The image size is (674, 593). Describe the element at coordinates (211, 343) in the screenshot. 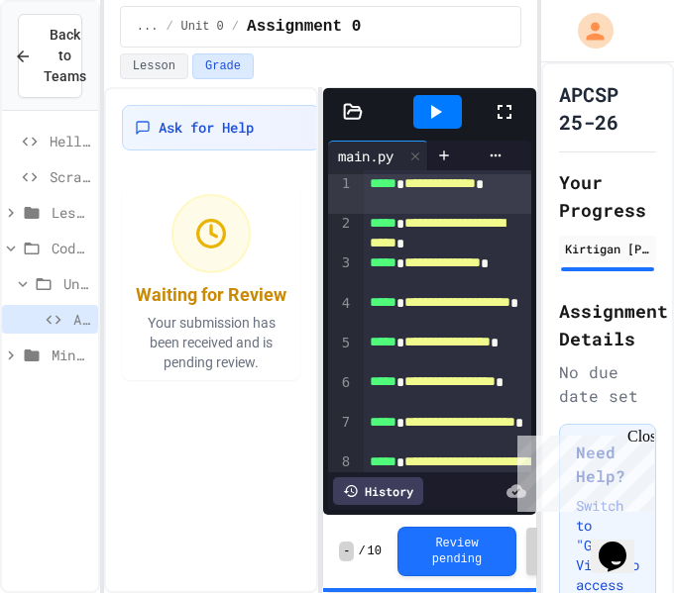

I see `p: Your submission has been received and is pending review.` at that location.